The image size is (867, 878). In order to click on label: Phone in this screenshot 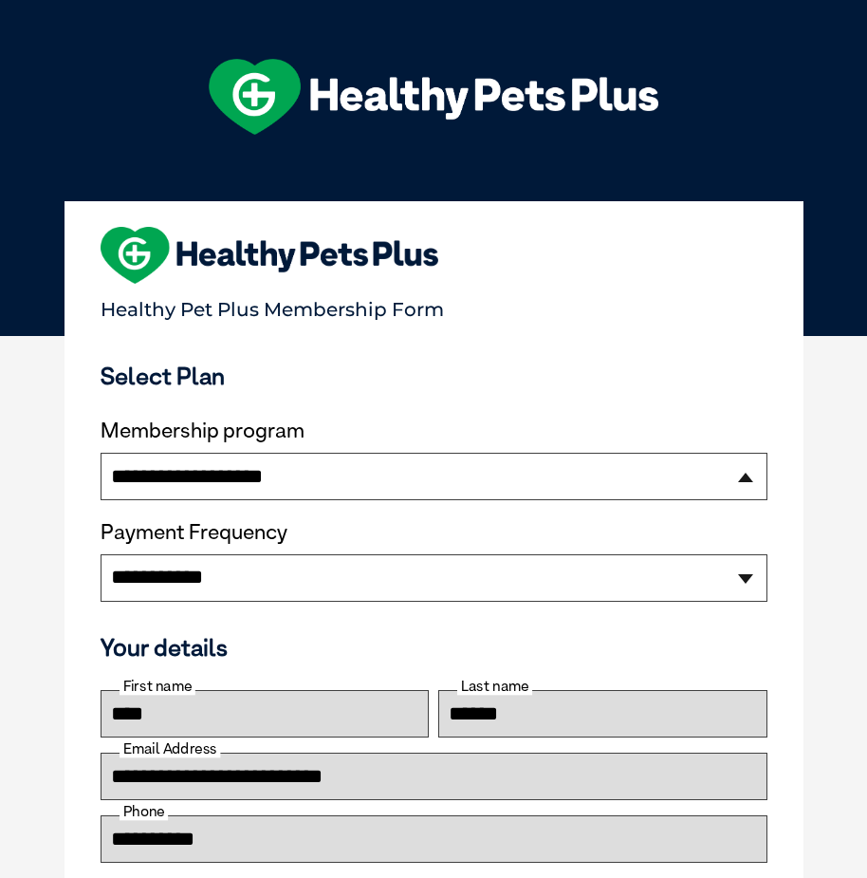, I will do `click(143, 811)`.